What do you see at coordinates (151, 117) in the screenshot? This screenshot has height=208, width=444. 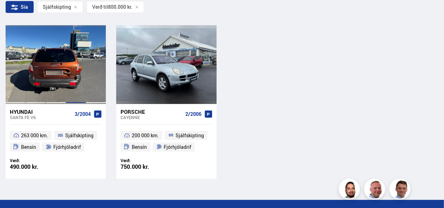 I see `div: Cayenne` at bounding box center [151, 117].